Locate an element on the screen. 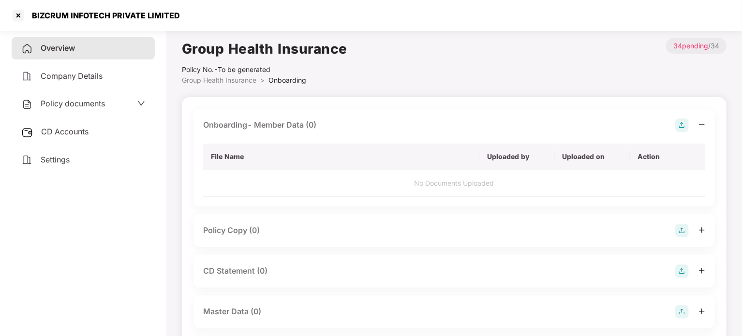 The height and width of the screenshot is (336, 742). img: svg+xml;base64,PHN2ZyB3aWR0aD0iMjUiIGhlaWdodD0iMjQiIHZpZXdCb3g9IjAgMCAyNSAyNCIgZmlsbD0ibm9uZSIgeG... is located at coordinates (27, 133).